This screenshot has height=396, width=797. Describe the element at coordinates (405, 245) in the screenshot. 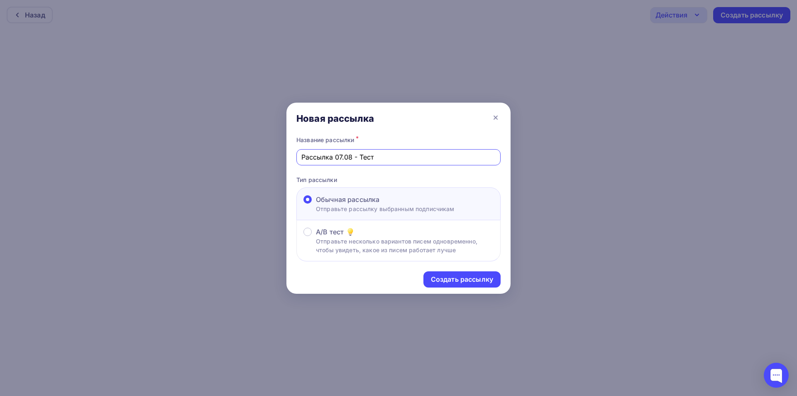

I see `p: Отправьте несколько вариантов писем одновременно, чтобы увидеть, какое из писем работает лучше` at that location.